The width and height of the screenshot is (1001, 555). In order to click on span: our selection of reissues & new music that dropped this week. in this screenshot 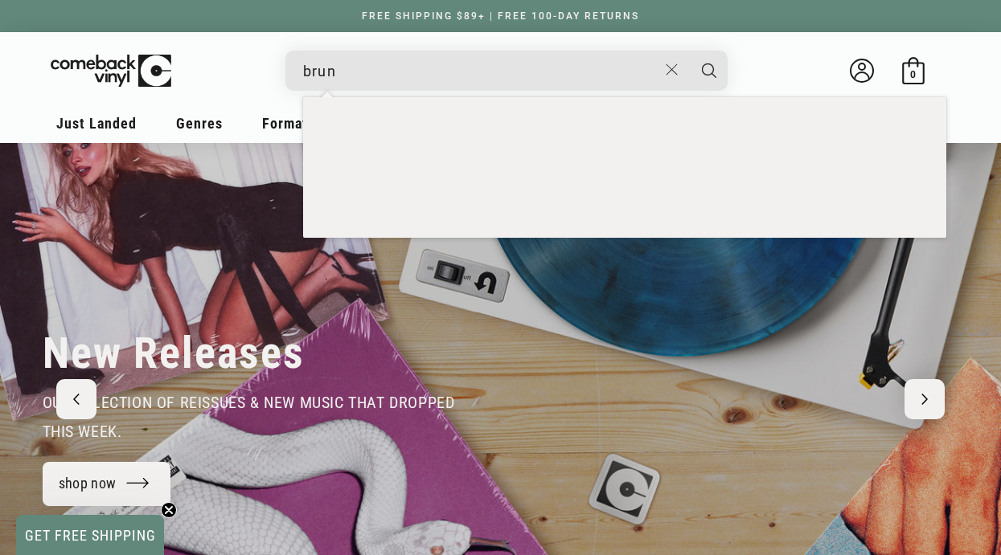, I will do `click(248, 417)`.